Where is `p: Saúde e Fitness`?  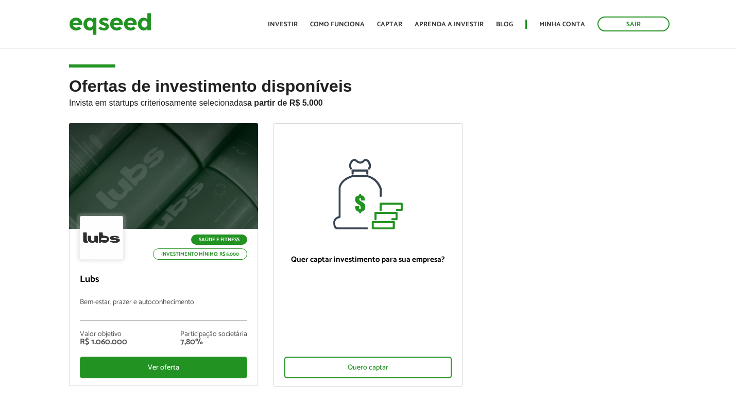
p: Saúde e Fitness is located at coordinates (219, 240).